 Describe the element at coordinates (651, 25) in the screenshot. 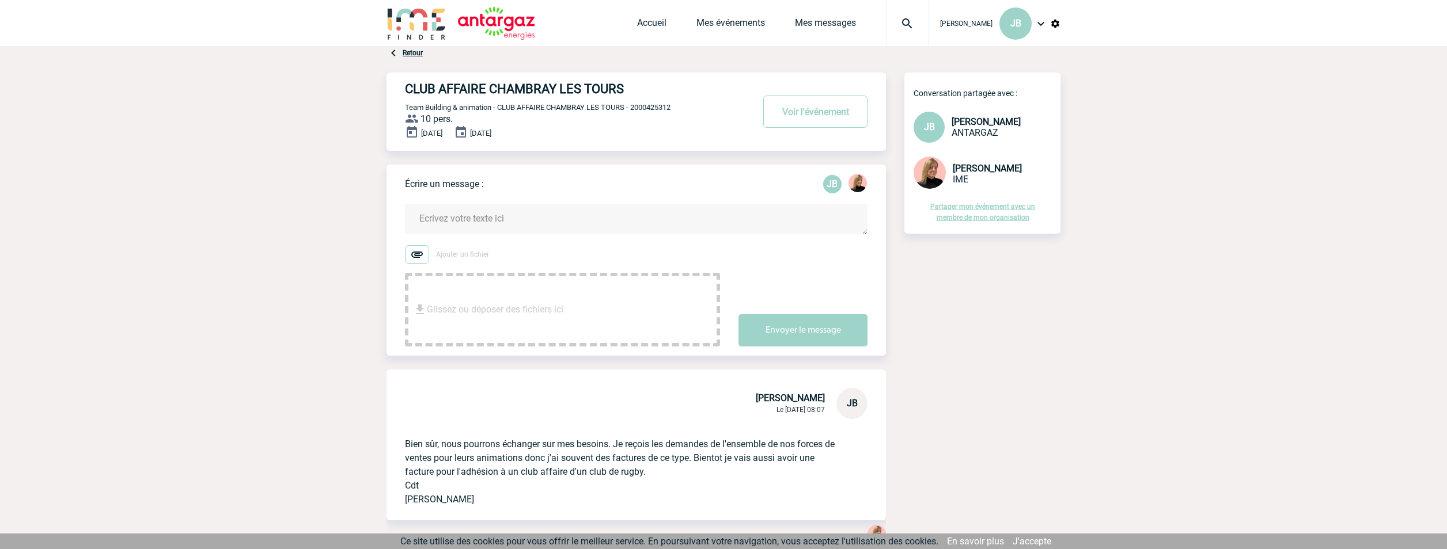

I see `a: Accueil` at that location.